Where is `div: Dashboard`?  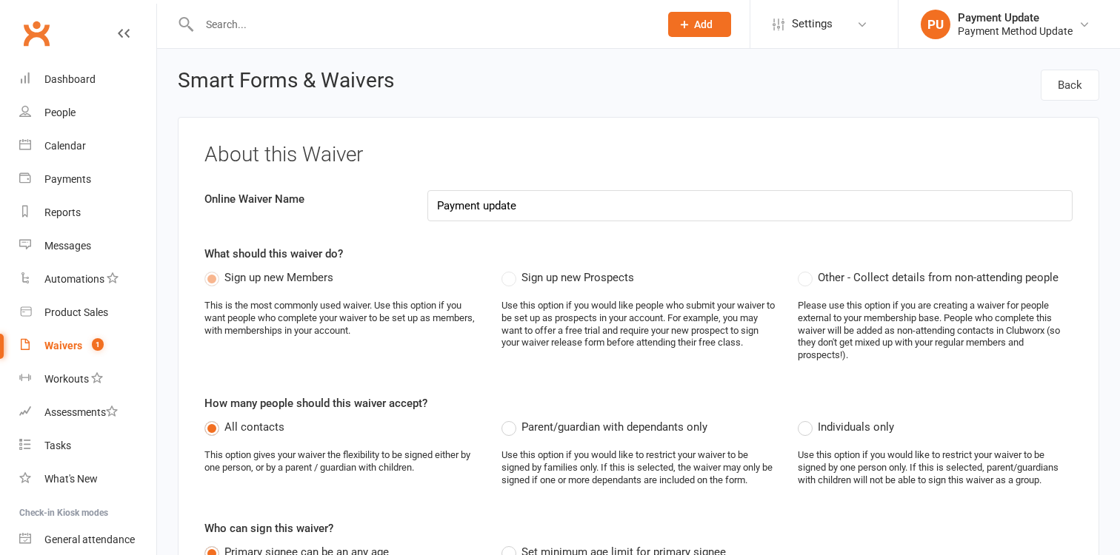
div: Dashboard is located at coordinates (70, 79).